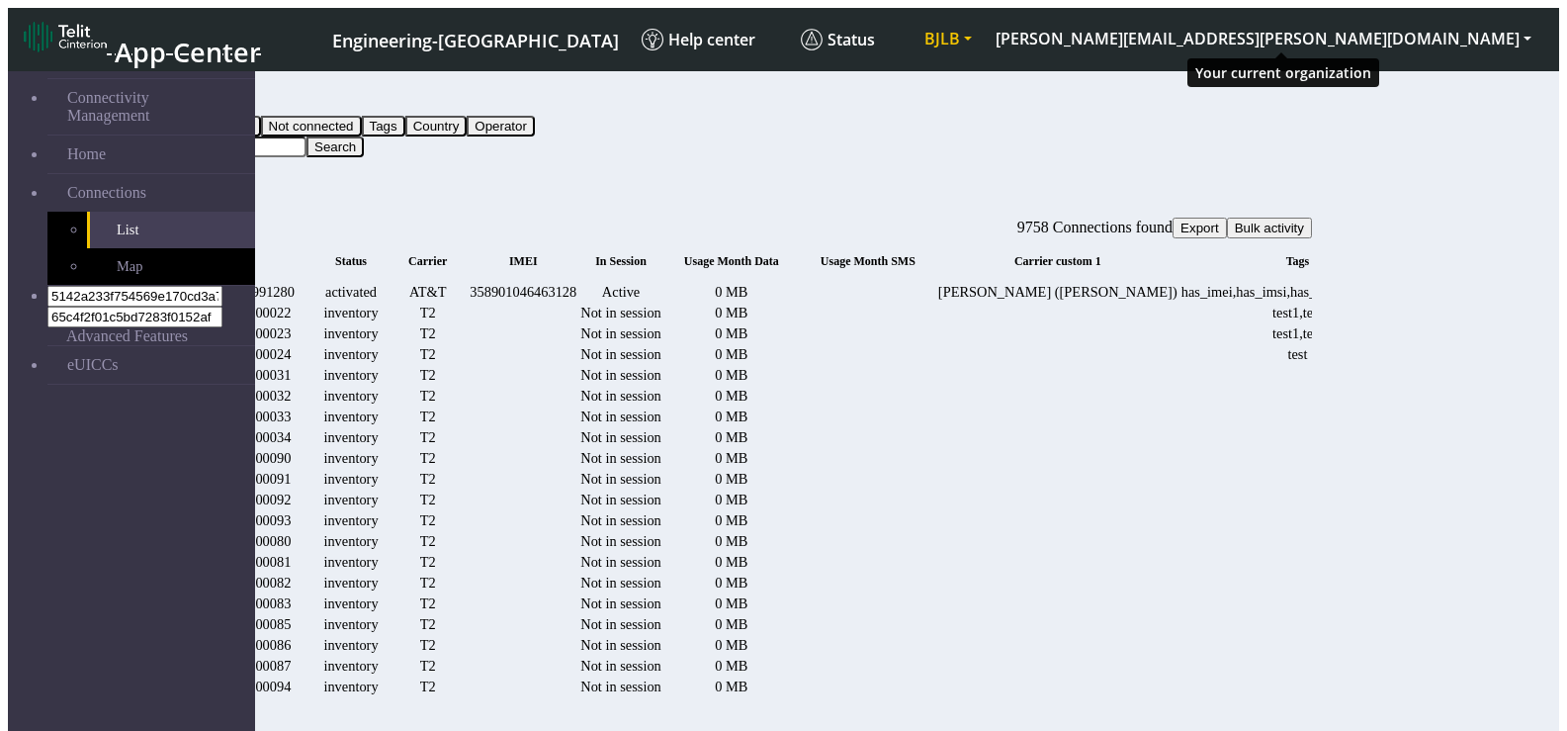 The width and height of the screenshot is (1567, 731). Describe the element at coordinates (713, 40) in the screenshot. I see `a: Help center` at that location.